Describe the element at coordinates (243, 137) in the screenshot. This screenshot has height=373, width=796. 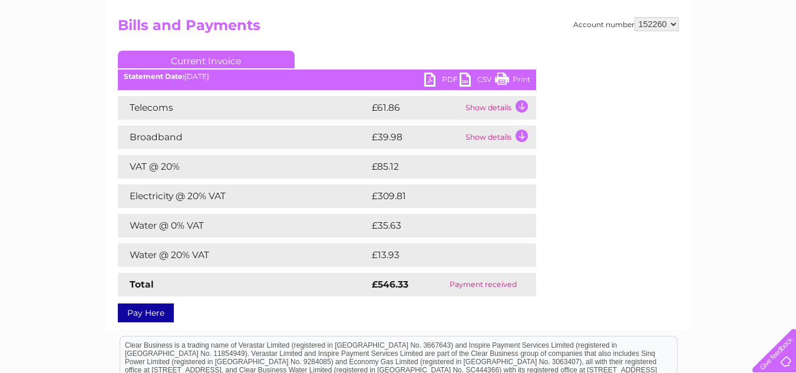
I see `td: Broadband` at that location.